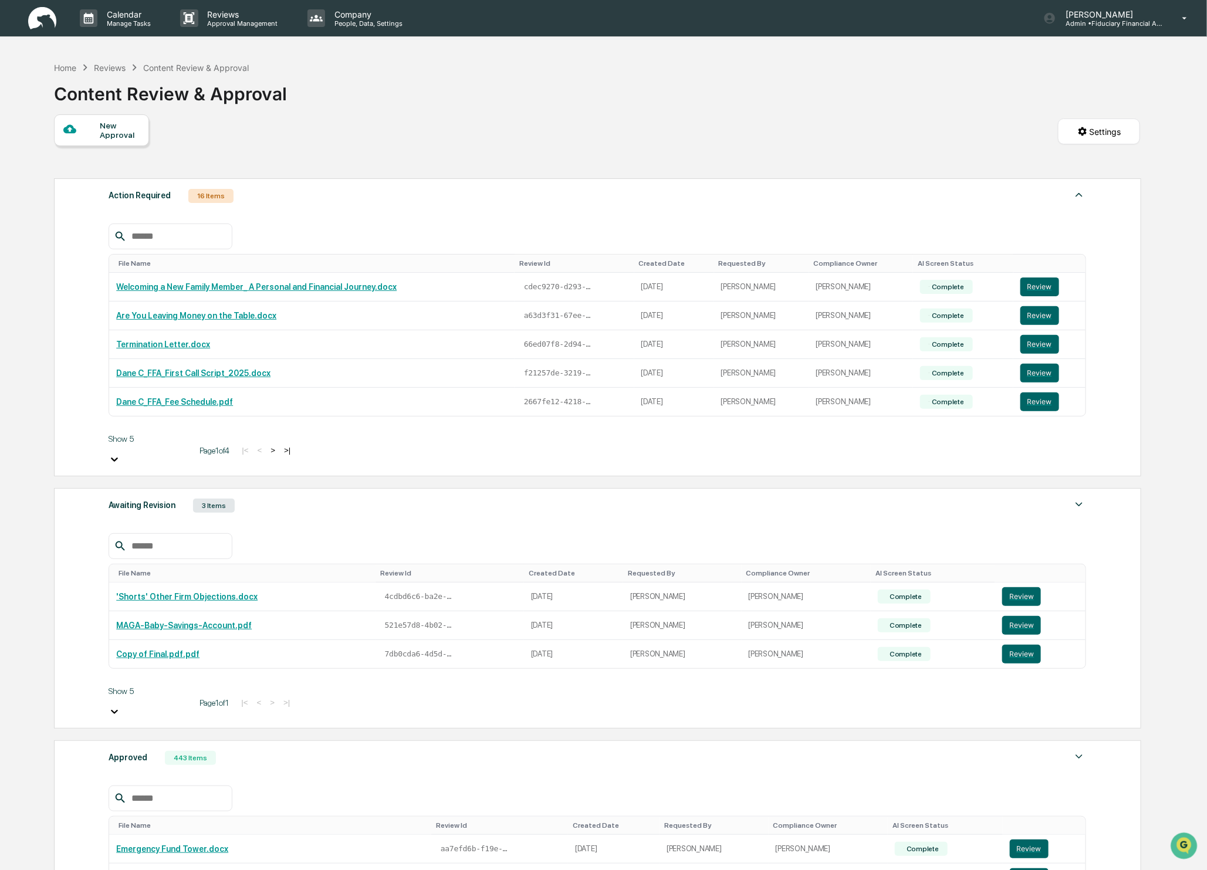  Describe the element at coordinates (128, 757) in the screenshot. I see `div: Approved` at that location.